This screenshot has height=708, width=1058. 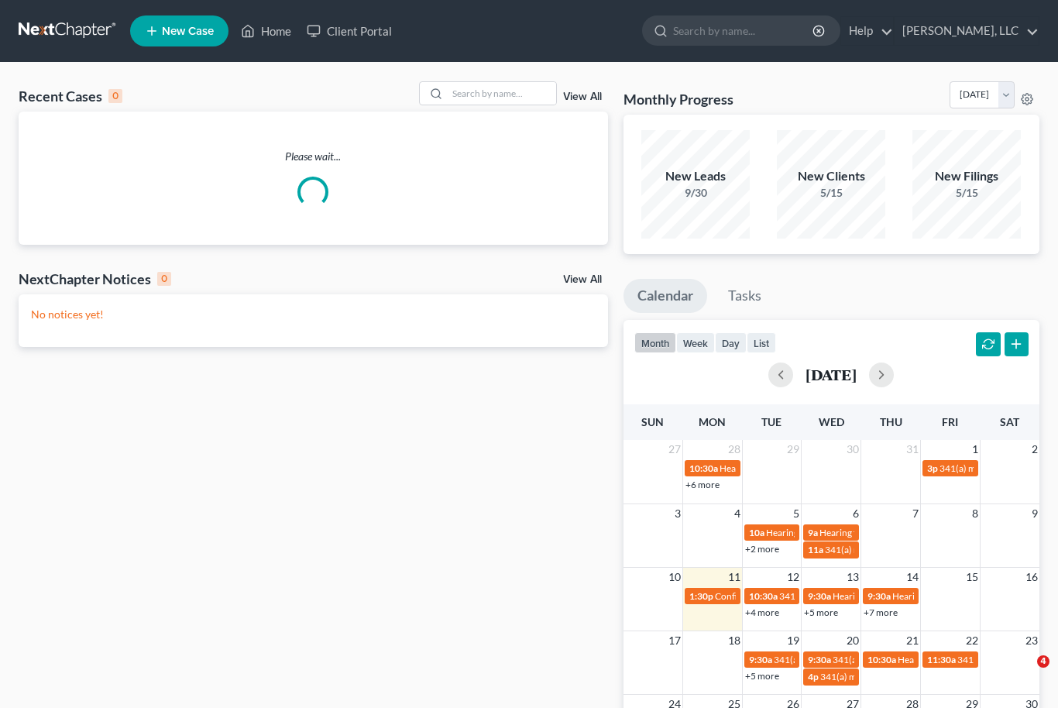 What do you see at coordinates (678, 513) in the screenshot?
I see `span: 3` at bounding box center [678, 513].